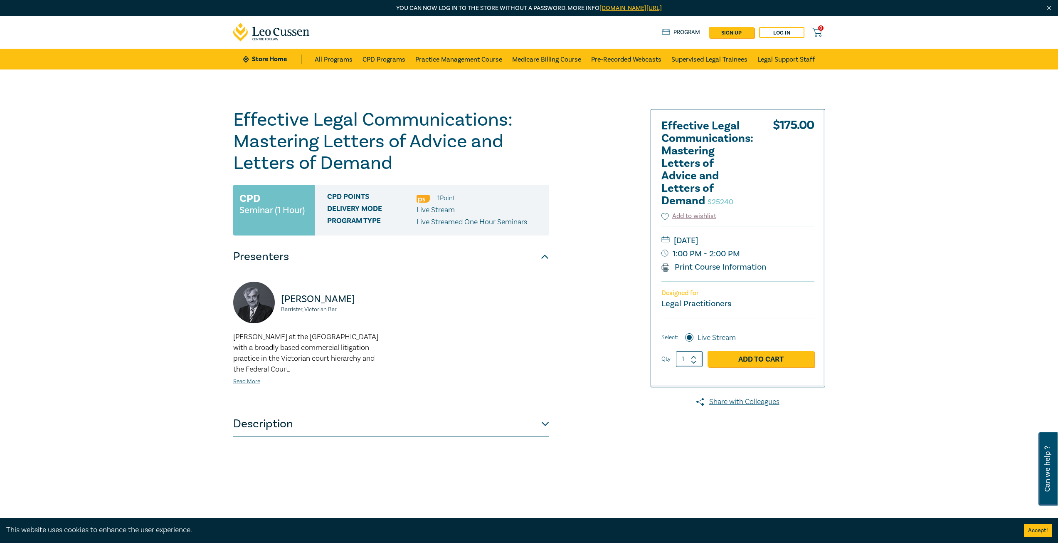 This screenshot has width=1058, height=543. Describe the element at coordinates (384, 59) in the screenshot. I see `a: CPD Programs` at that location.